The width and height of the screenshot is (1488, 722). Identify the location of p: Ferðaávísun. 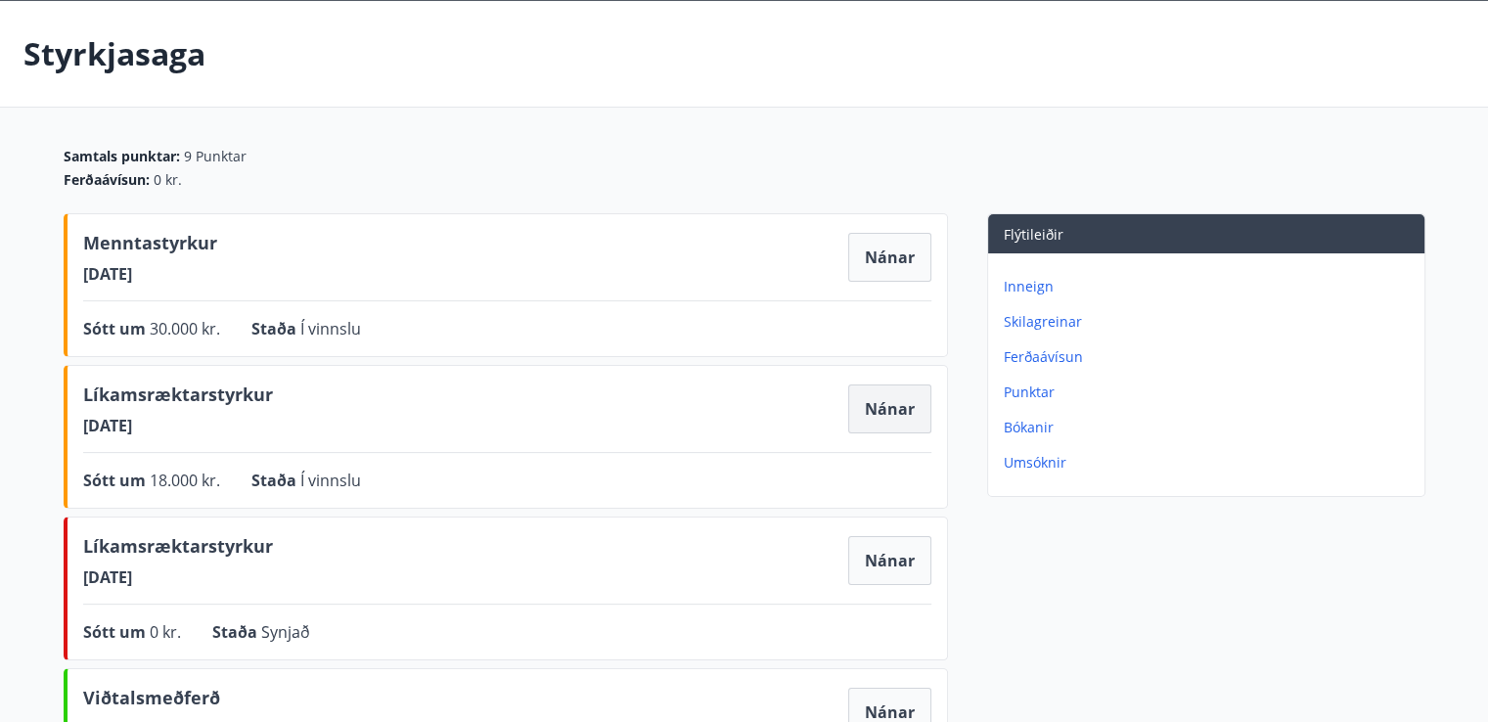
(1210, 357).